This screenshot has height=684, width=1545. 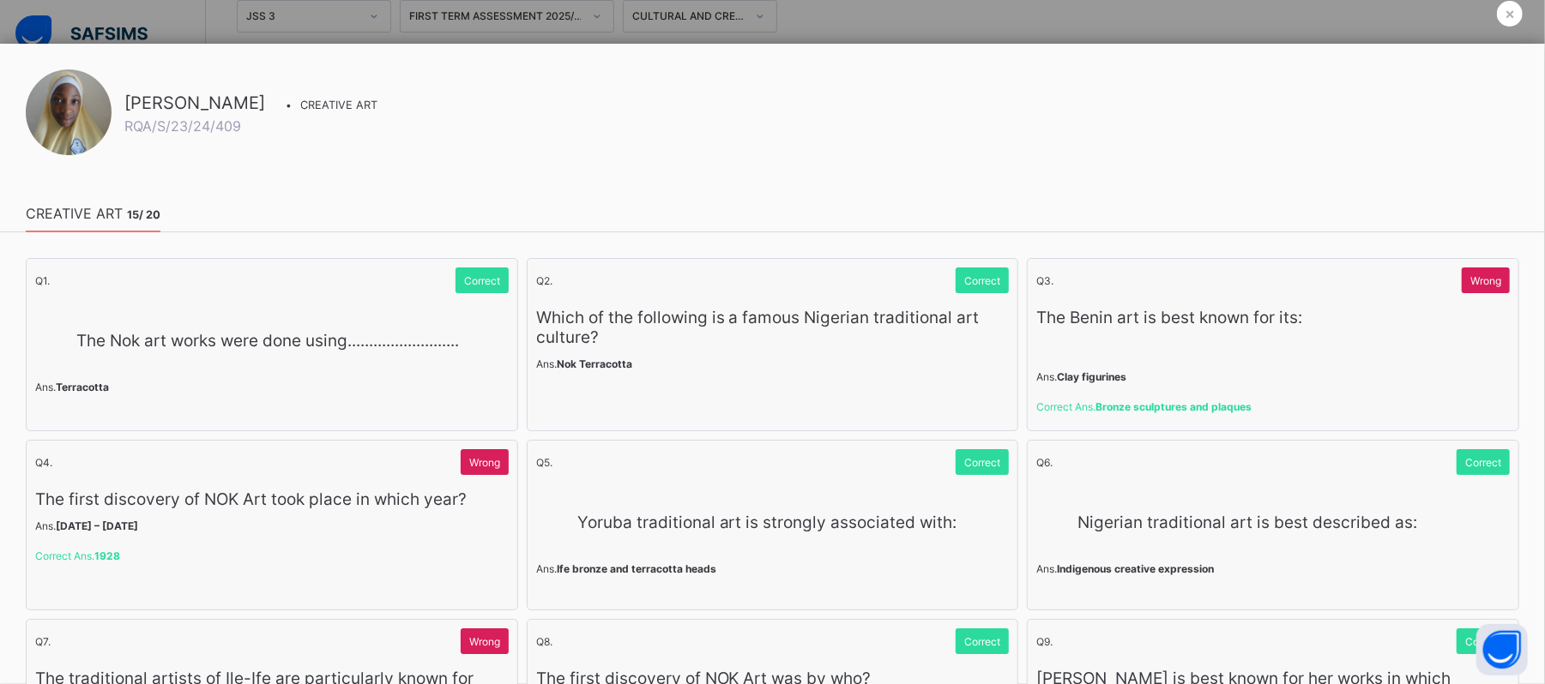 I want to click on b: 15 / 20, so click(x=143, y=214).